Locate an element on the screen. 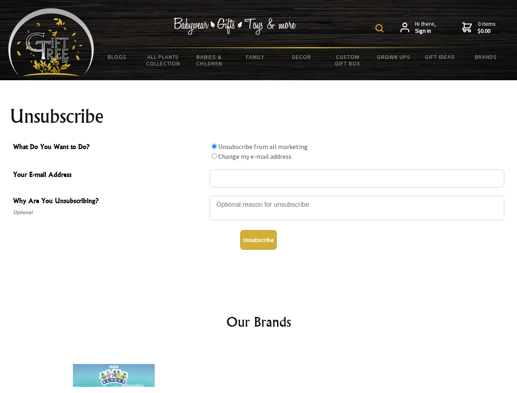 The image size is (517, 393). h2: Our Brands is located at coordinates (259, 322).